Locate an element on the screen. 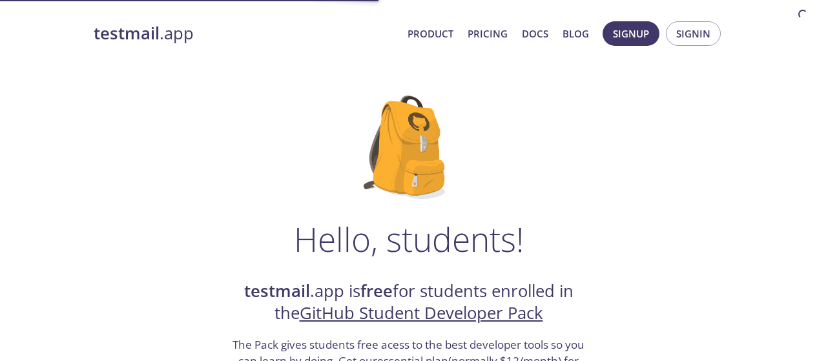  img: github-student-backpack.png is located at coordinates (408, 147).